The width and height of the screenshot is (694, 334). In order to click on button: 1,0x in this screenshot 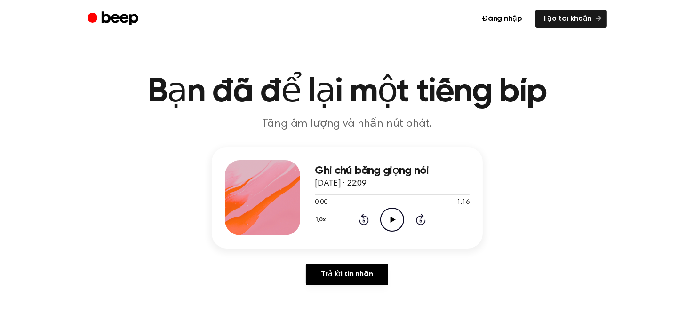, I will do `click(322, 220)`.